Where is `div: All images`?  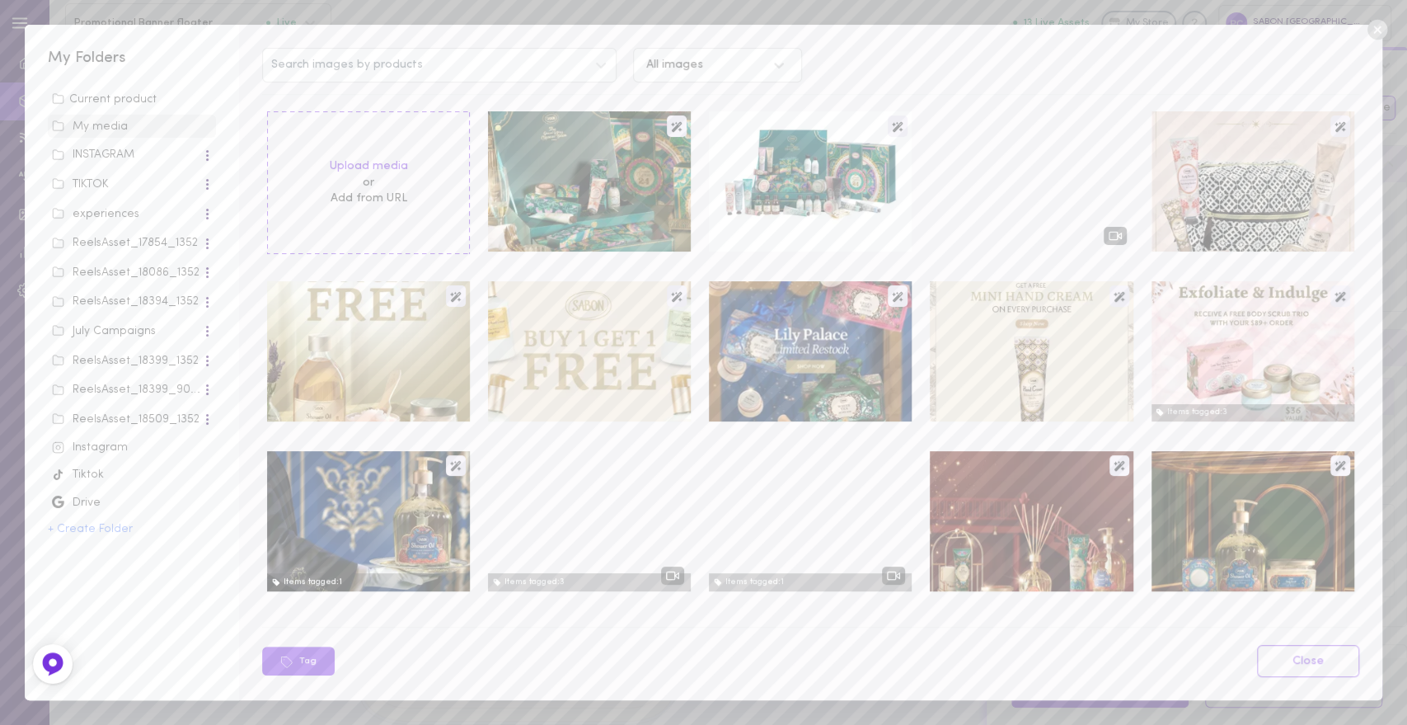 div: All images is located at coordinates (674, 65).